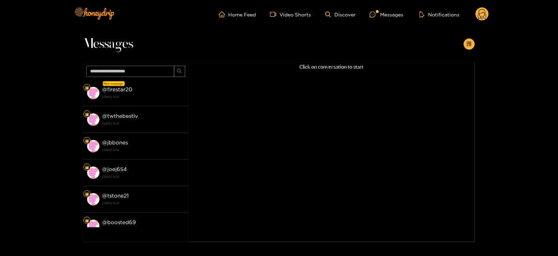 The height and width of the screenshot is (256, 558). Describe the element at coordinates (275, 14) in the screenshot. I see `span: video-camera` at that location.